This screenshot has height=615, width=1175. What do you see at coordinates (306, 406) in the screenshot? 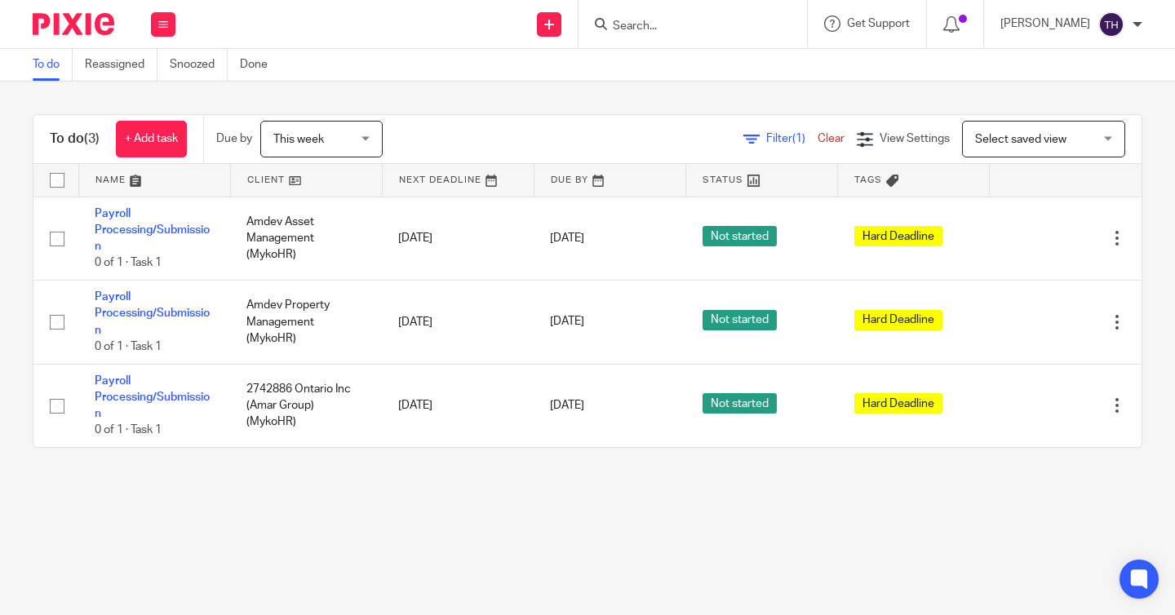
I see `td: 2742886 Ontario Inc (Amar Group) (MykoHR)` at bounding box center [306, 406].